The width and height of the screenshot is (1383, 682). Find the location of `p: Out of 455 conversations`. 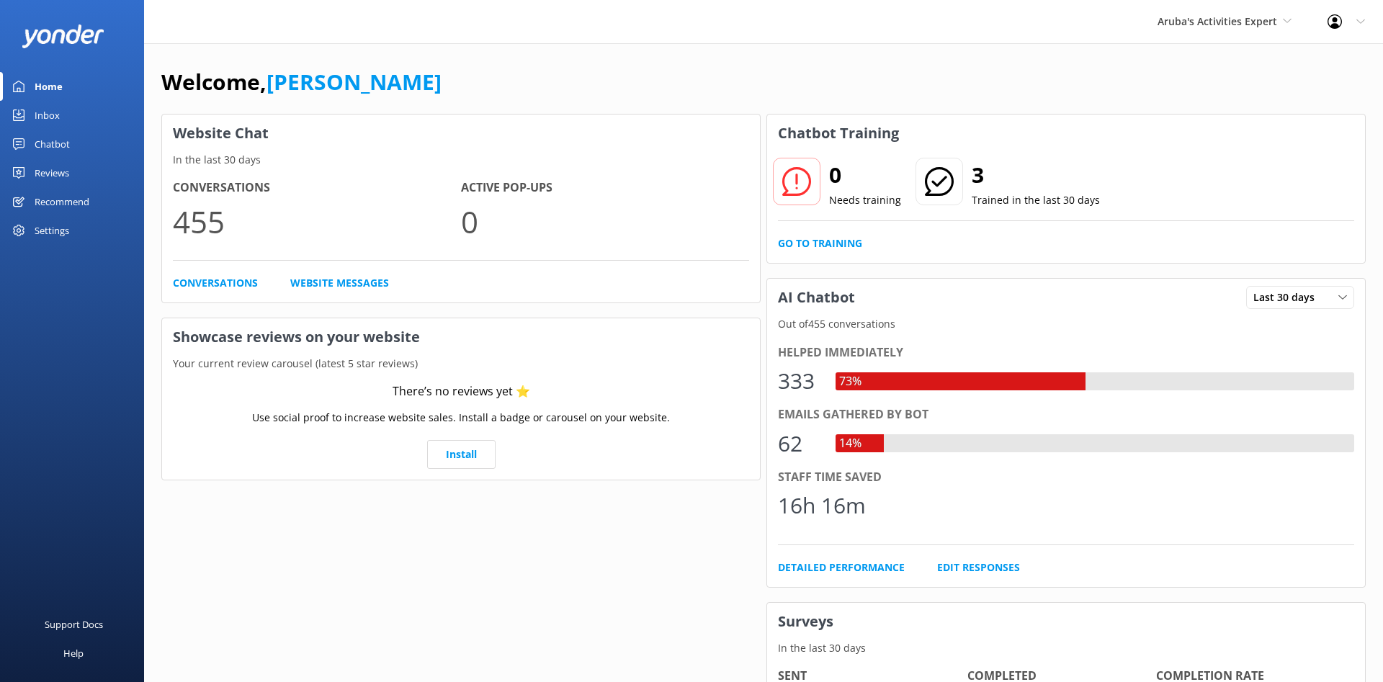

p: Out of 455 conversations is located at coordinates (1066, 324).